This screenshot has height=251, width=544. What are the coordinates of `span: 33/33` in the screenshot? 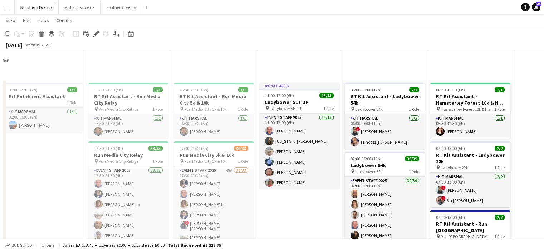 It's located at (156, 148).